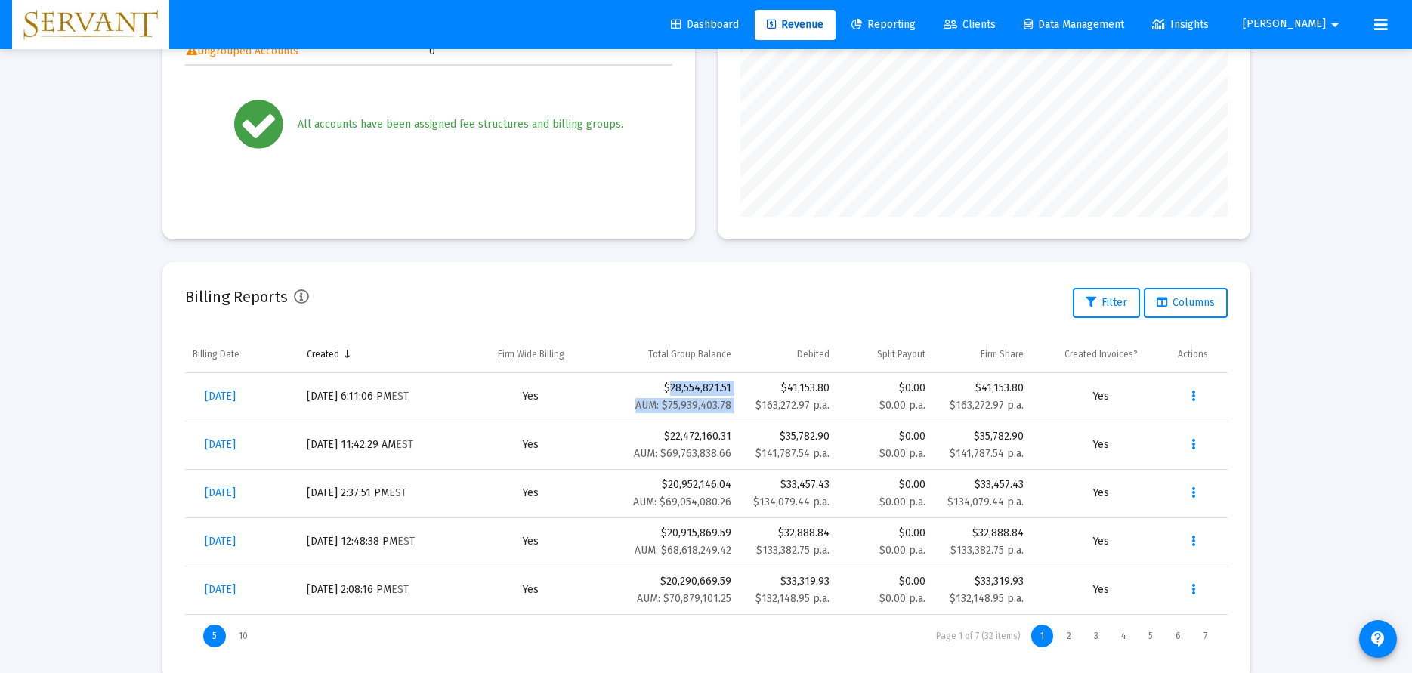  I want to click on td: Column Split Payout, so click(885, 354).